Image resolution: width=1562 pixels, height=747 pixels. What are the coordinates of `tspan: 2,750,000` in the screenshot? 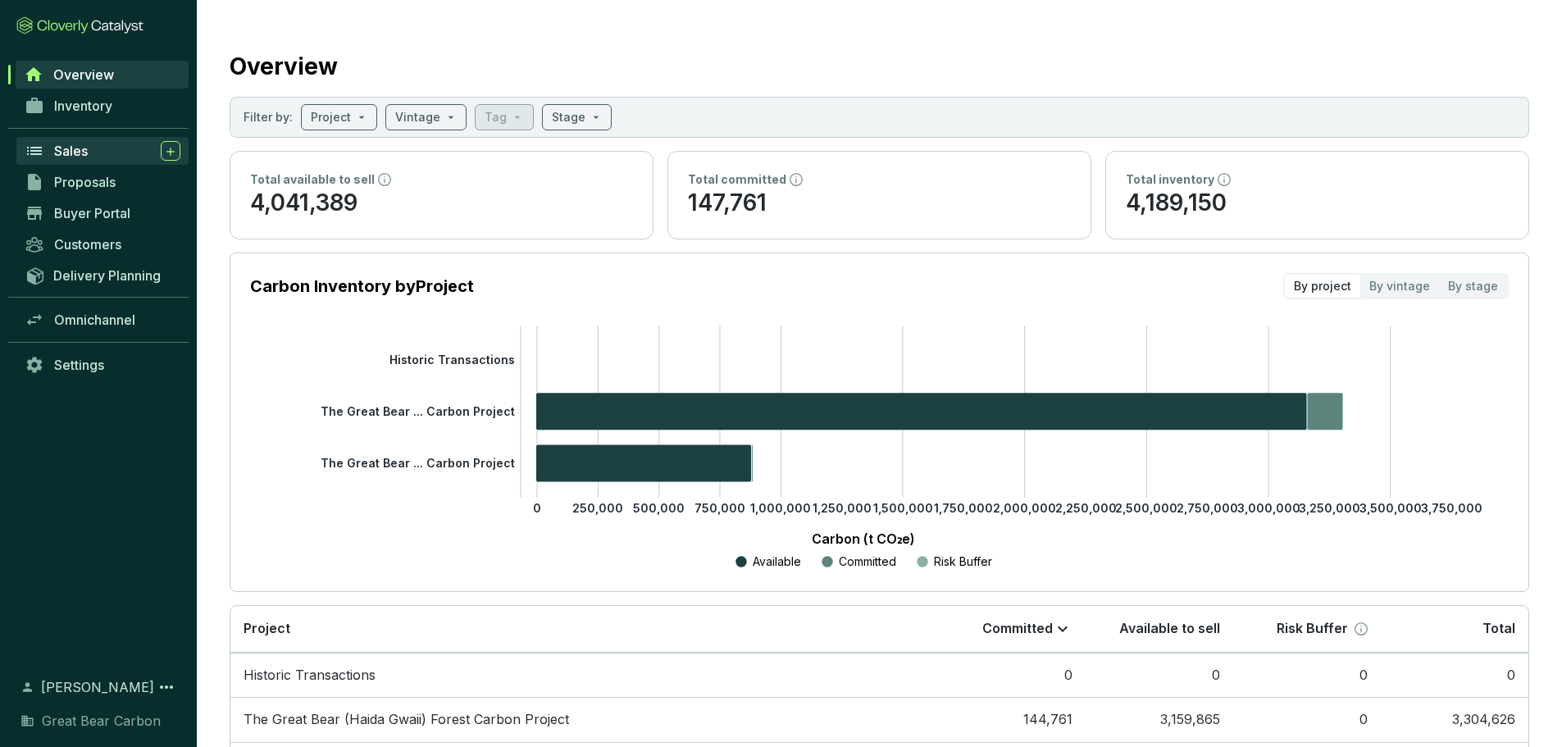 It's located at (1207, 508).